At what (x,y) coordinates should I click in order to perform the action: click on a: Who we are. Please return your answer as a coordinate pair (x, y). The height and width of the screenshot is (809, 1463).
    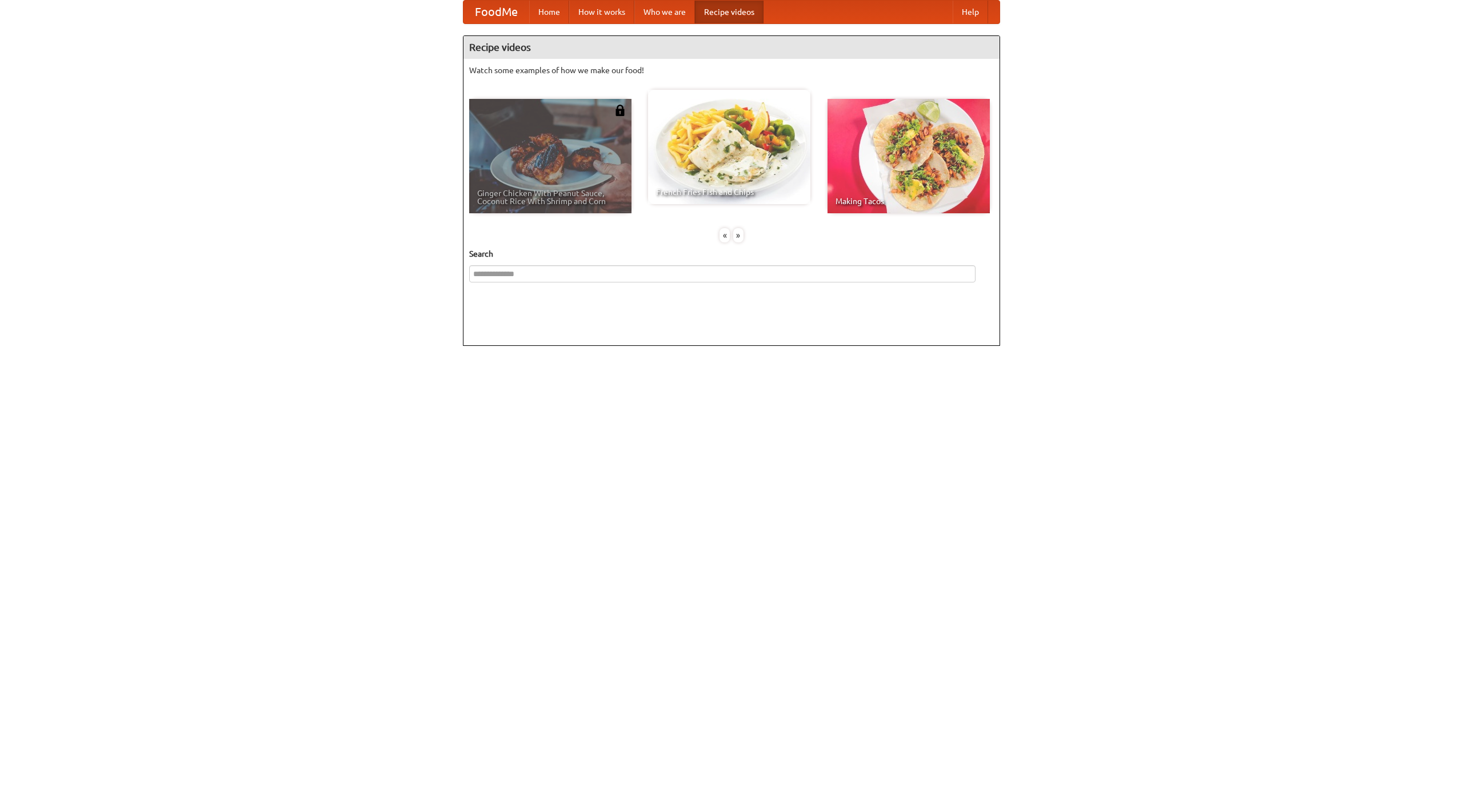
    Looking at the image, I should click on (665, 12).